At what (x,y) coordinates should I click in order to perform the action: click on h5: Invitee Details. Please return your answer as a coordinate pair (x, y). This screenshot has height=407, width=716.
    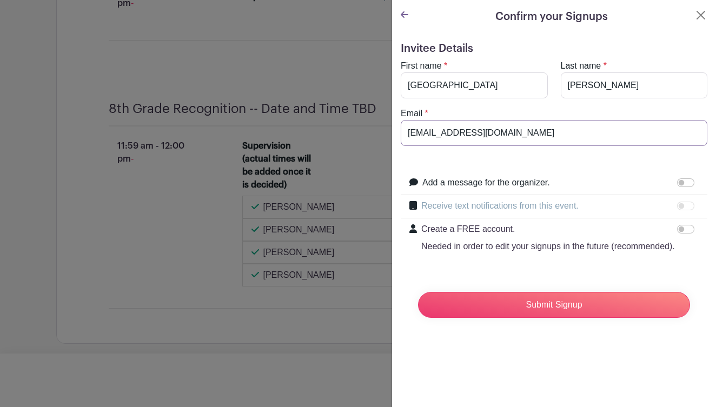
    Looking at the image, I should click on (554, 49).